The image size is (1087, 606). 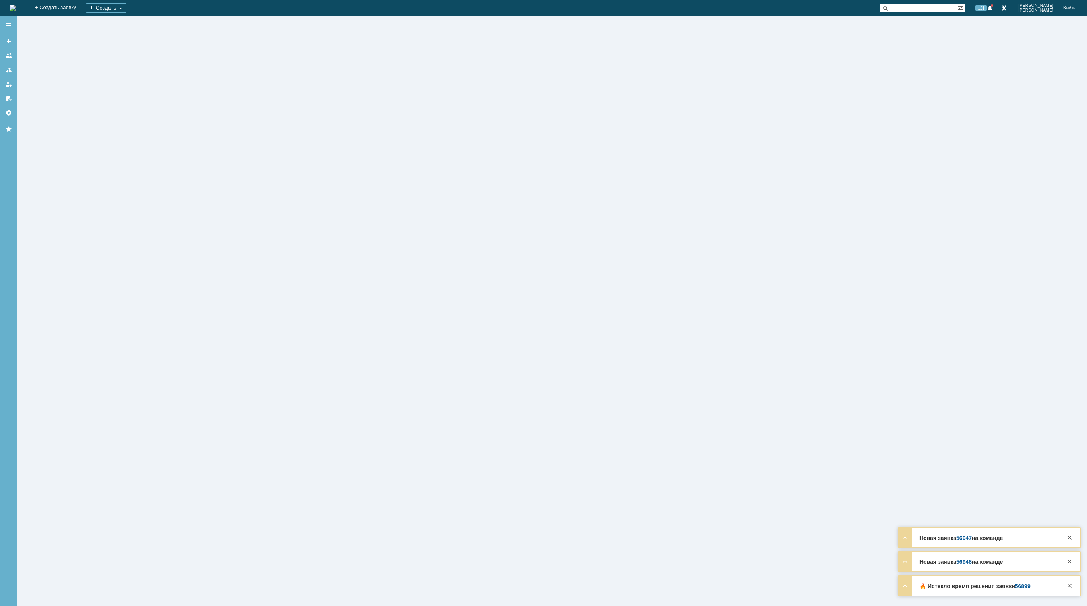 I want to click on a: Заявки на командах, so click(x=9, y=56).